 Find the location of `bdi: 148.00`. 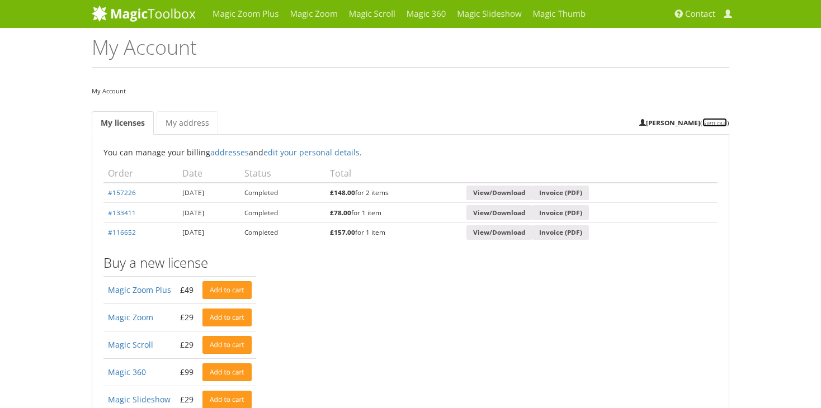

bdi: 148.00 is located at coordinates (342, 192).